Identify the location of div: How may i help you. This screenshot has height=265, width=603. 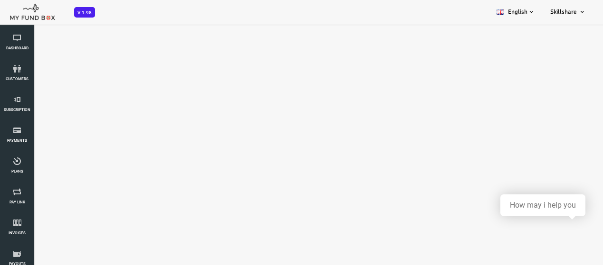
(542, 206).